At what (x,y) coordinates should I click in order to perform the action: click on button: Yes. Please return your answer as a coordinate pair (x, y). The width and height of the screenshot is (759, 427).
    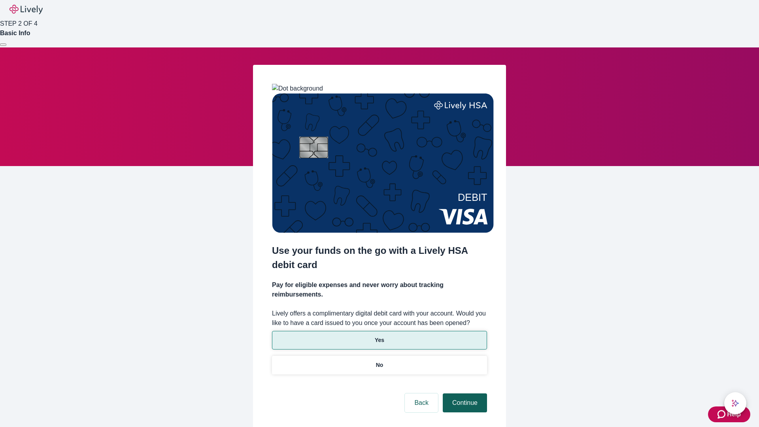
    Looking at the image, I should click on (379, 340).